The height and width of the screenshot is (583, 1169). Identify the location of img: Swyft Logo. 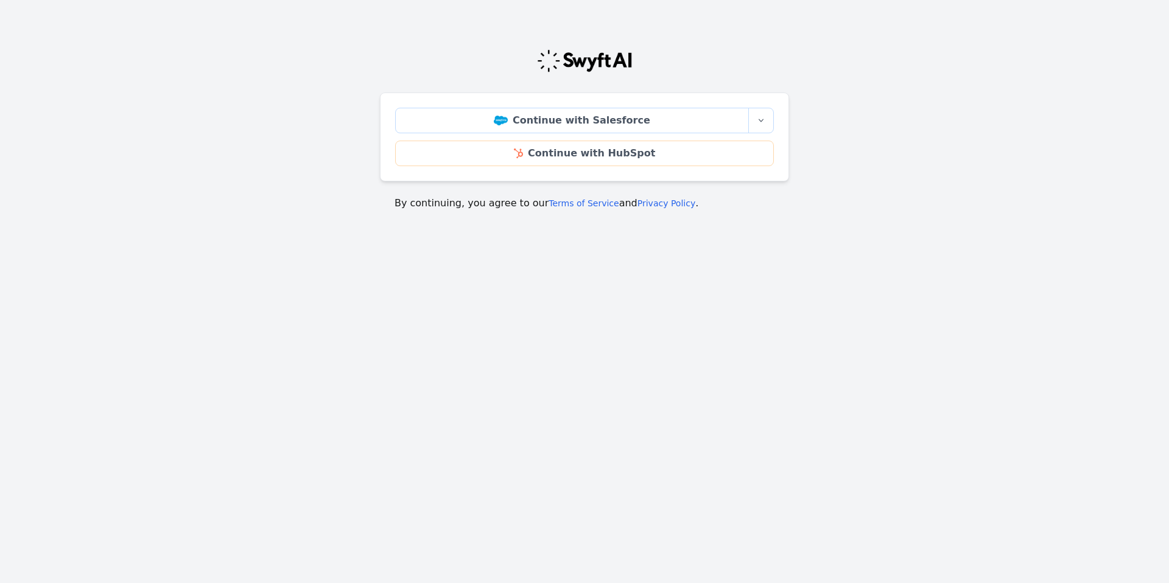
(584, 61).